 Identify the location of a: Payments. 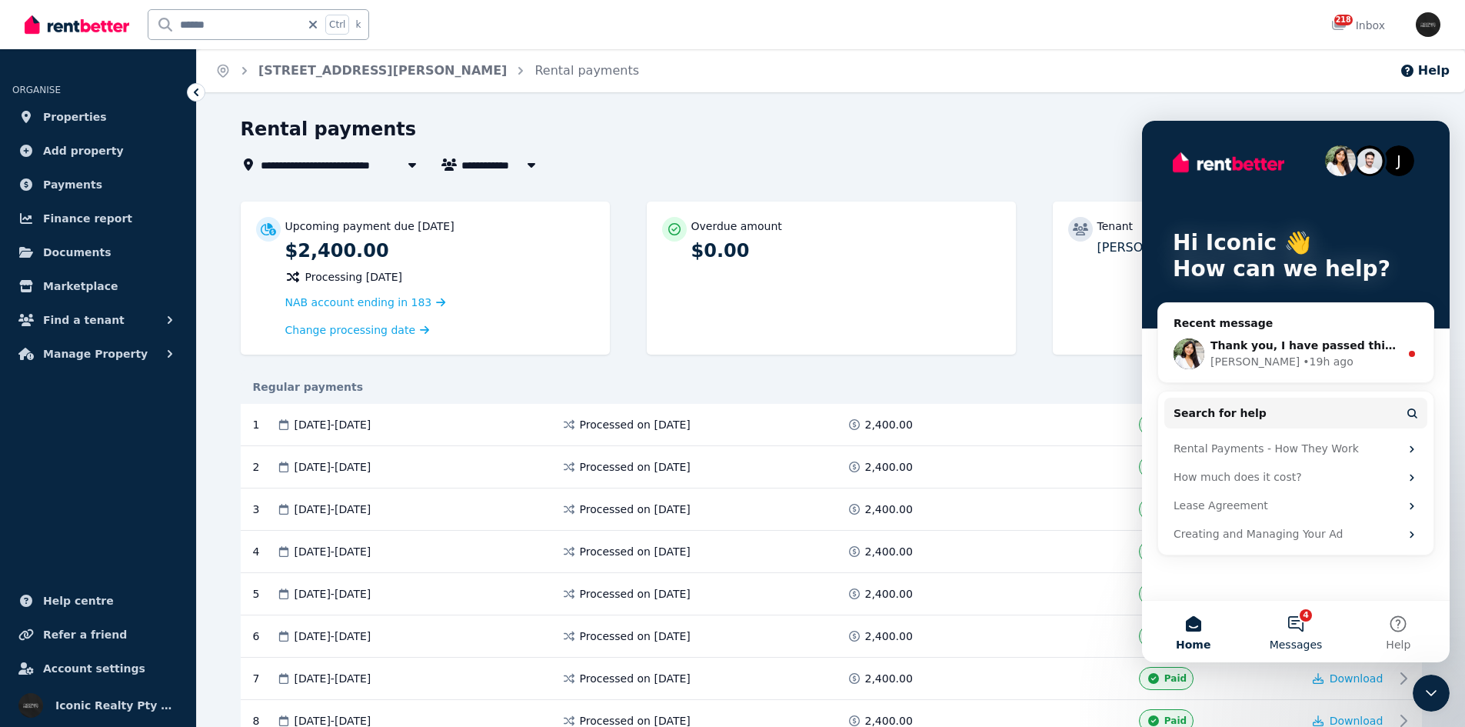
(98, 185).